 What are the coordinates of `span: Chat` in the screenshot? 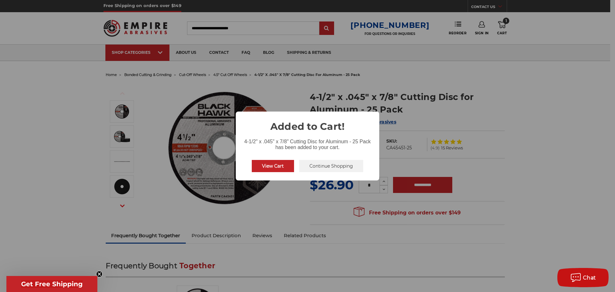 It's located at (590, 278).